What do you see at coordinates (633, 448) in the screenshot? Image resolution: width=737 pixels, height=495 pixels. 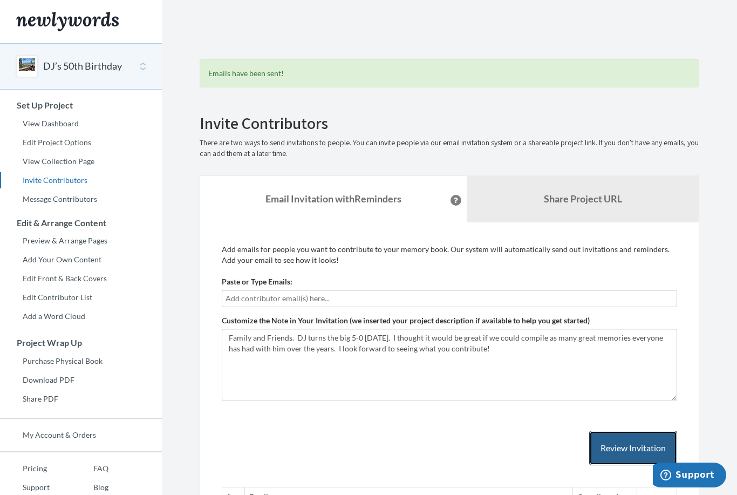 I see `button: Review Invitation` at bounding box center [633, 448].